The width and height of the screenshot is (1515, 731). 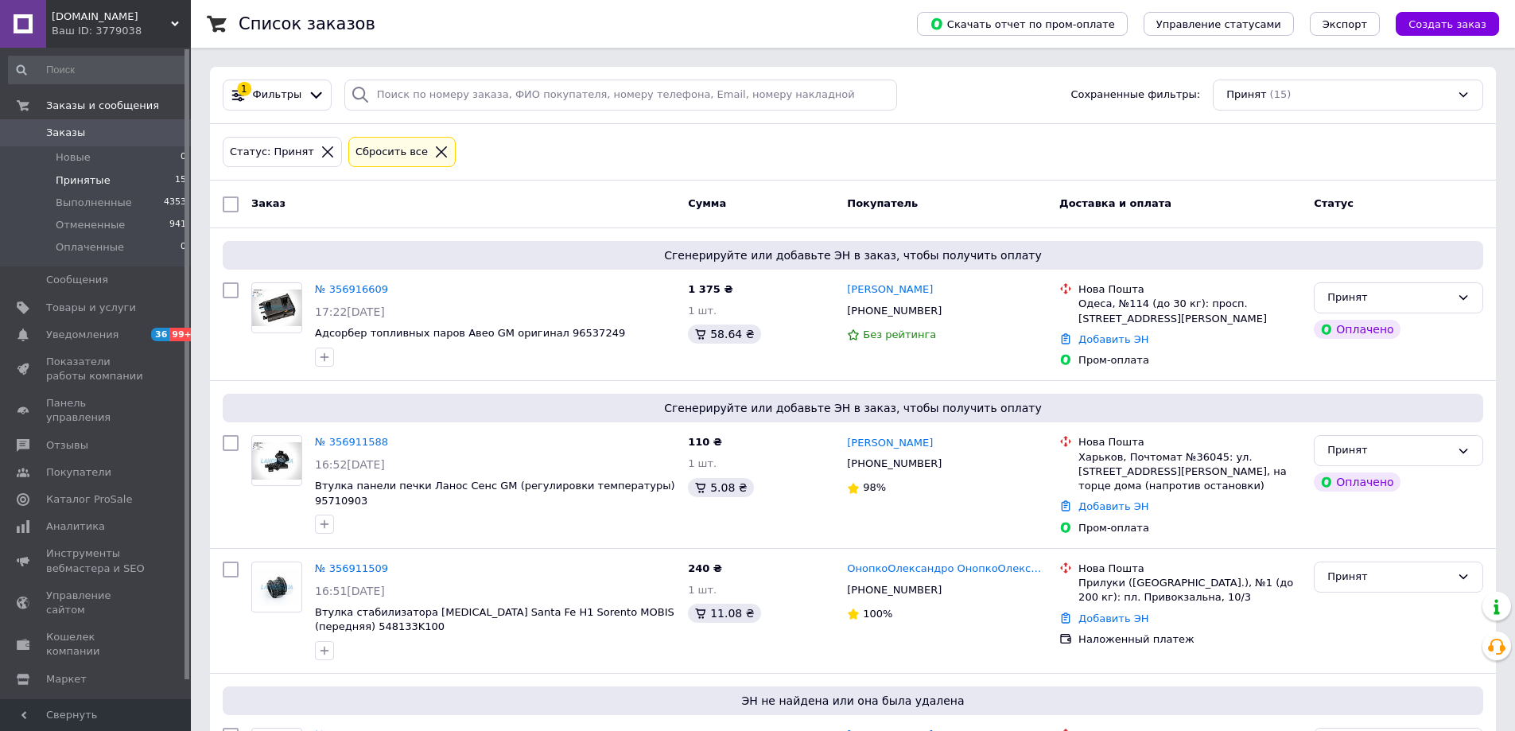 I want to click on span: Оплаченные, so click(x=90, y=247).